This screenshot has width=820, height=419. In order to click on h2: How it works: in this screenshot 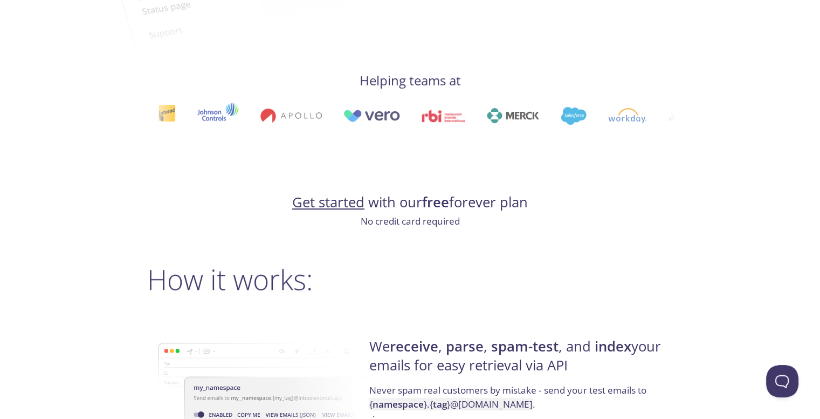, I will do `click(410, 279)`.